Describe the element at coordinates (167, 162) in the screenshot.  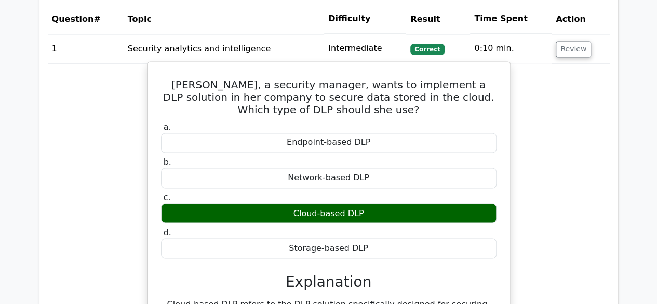
I see `span: b.` at that location.